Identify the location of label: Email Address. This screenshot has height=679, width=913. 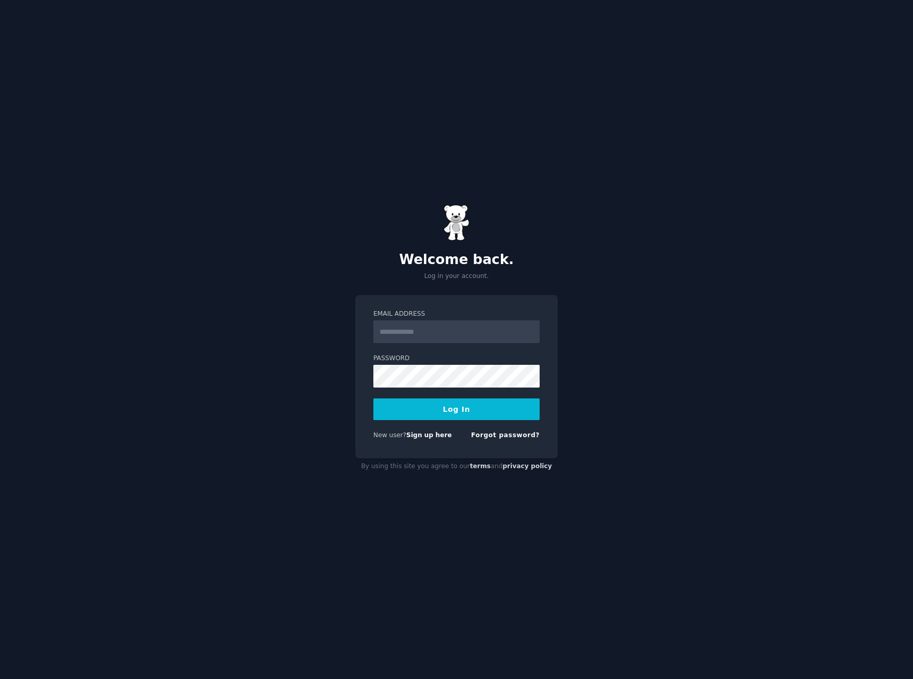
(457, 314).